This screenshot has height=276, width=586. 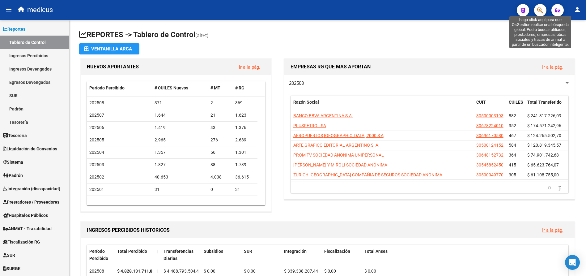 What do you see at coordinates (560, 187) in the screenshot?
I see `a: go to next page` at bounding box center [560, 187].